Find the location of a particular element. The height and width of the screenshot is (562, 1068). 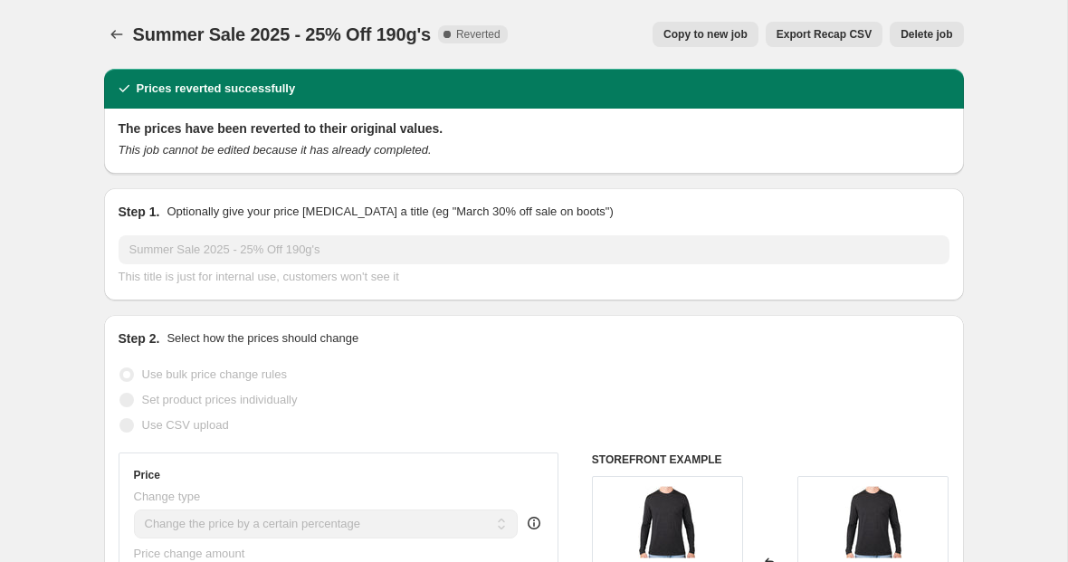

span: This title is just for internal use, customers won't see it is located at coordinates (259, 276).